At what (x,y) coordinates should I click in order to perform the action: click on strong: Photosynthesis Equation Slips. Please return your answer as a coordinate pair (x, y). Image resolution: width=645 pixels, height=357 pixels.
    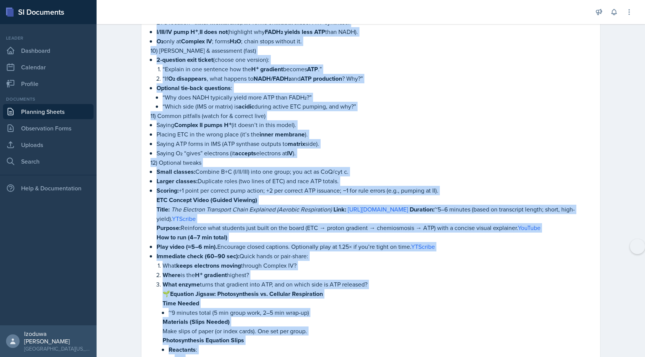
    Looking at the image, I should click on (203, 340).